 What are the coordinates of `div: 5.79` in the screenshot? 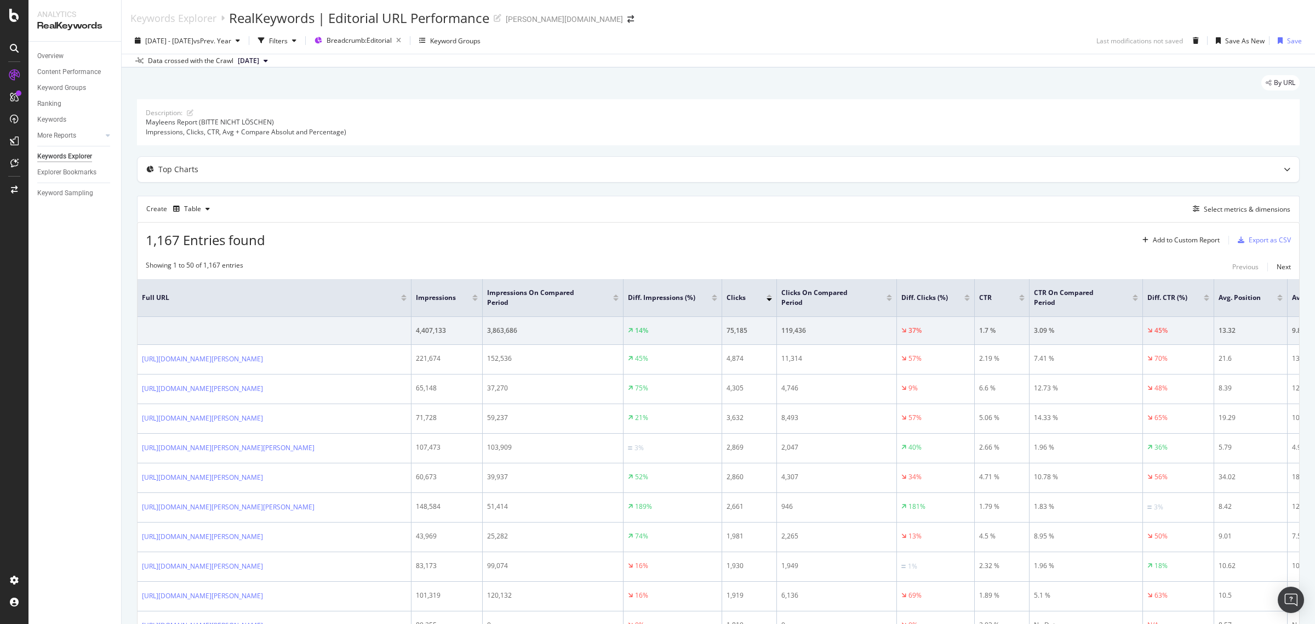 It's located at (1251, 447).